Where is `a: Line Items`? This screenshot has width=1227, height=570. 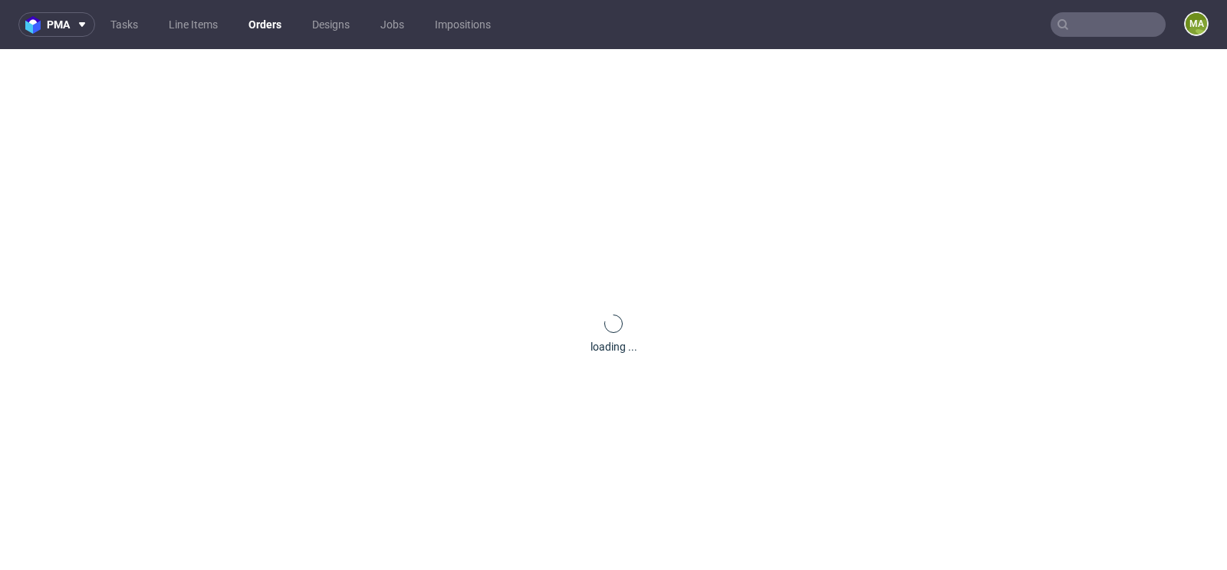
a: Line Items is located at coordinates (193, 25).